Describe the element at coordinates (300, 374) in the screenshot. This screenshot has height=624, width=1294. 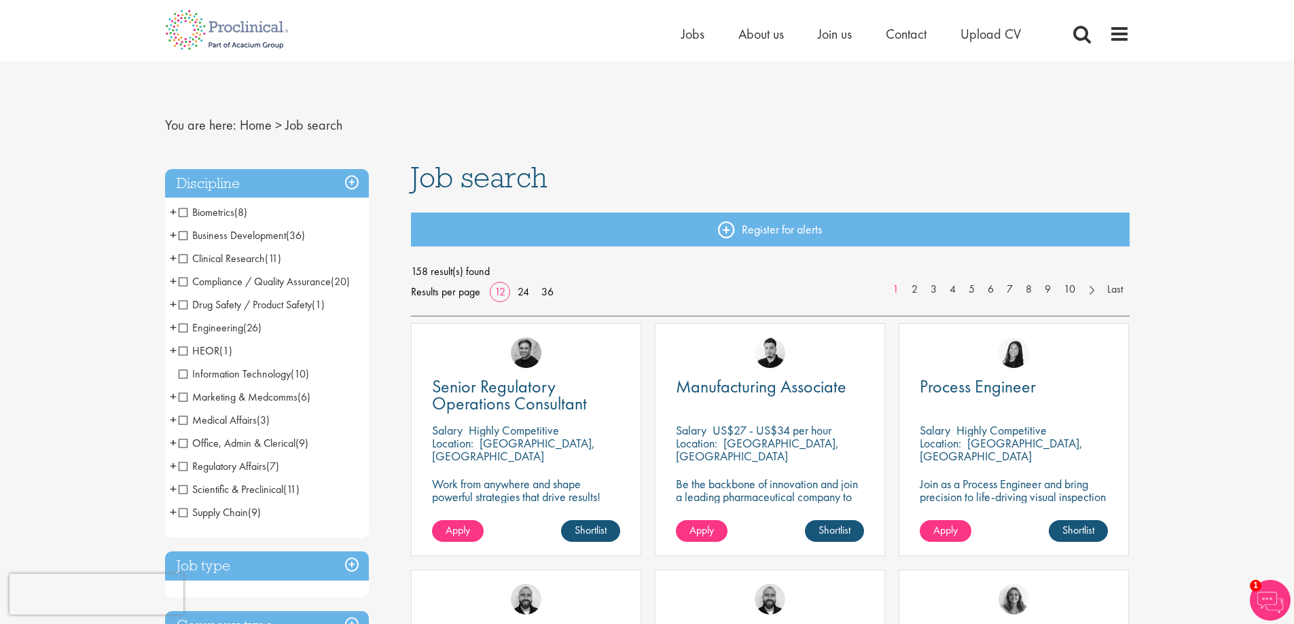
I see `span: (10)` at that location.